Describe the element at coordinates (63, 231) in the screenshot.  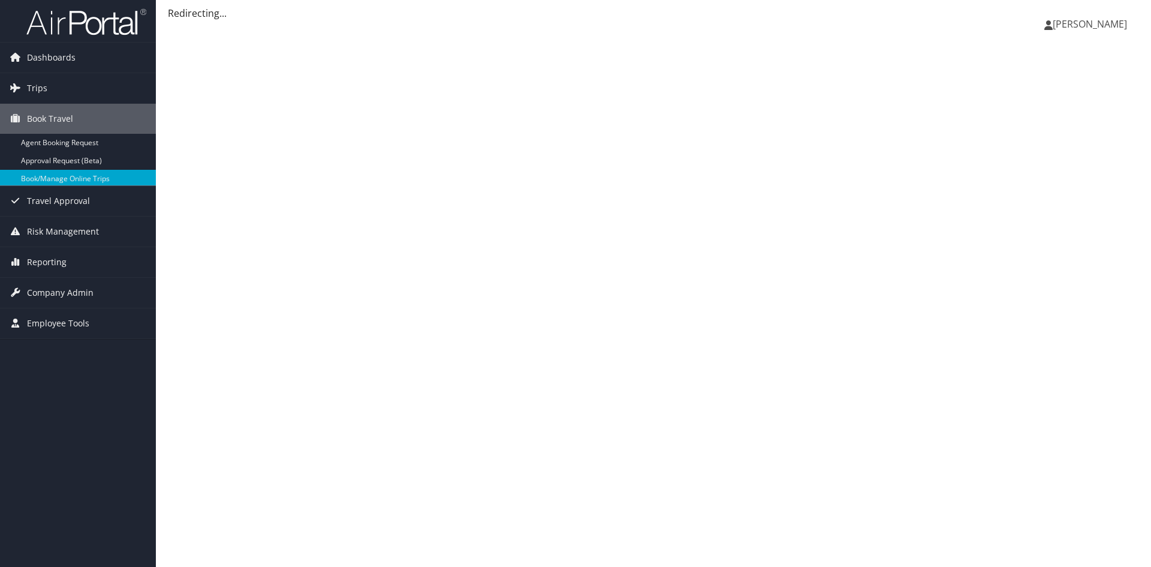
I see `span: Risk Management` at that location.